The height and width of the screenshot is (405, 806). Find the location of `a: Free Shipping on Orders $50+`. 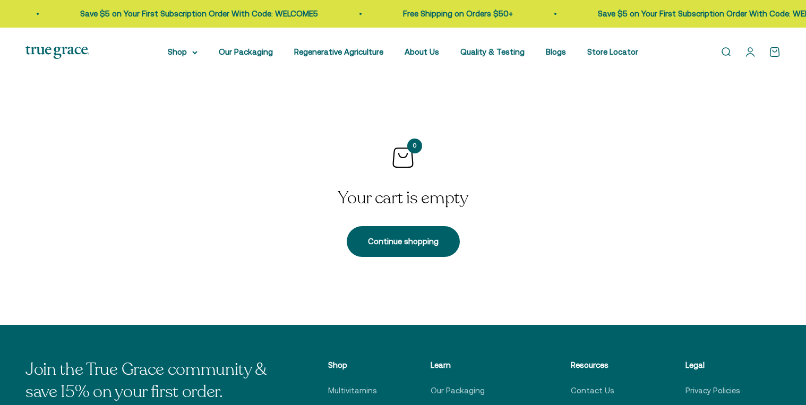

a: Free Shipping on Orders $50+ is located at coordinates (458, 13).